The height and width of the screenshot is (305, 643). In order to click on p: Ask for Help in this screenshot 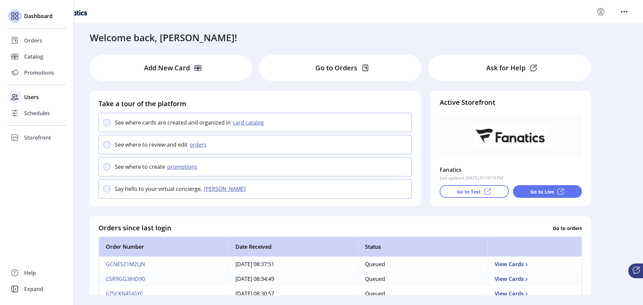, I will do `click(506, 68)`.